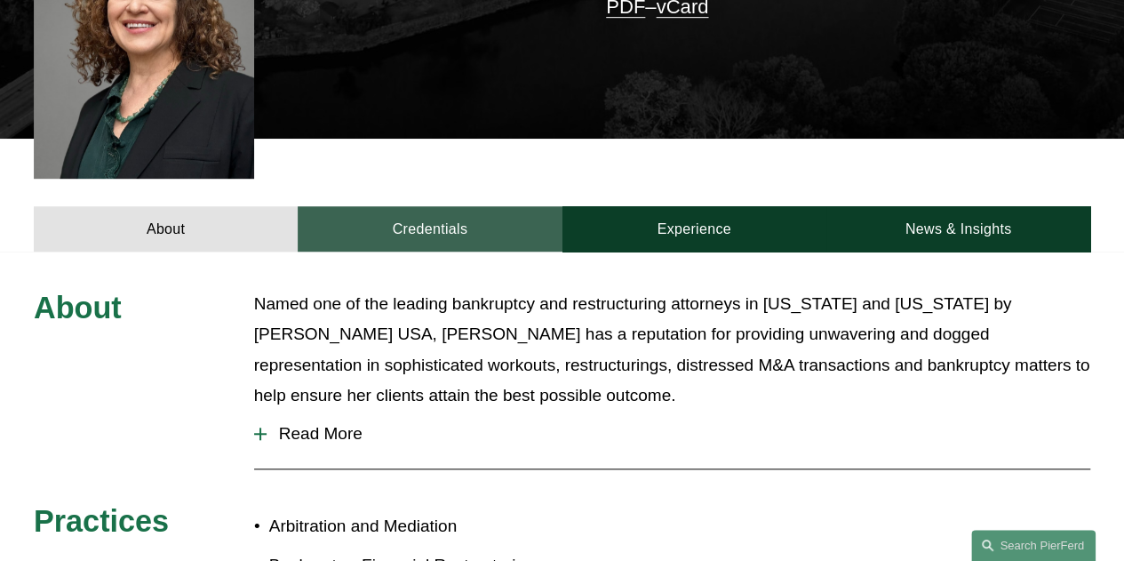 This screenshot has height=561, width=1124. What do you see at coordinates (429, 228) in the screenshot?
I see `a: Credentials` at bounding box center [429, 228].